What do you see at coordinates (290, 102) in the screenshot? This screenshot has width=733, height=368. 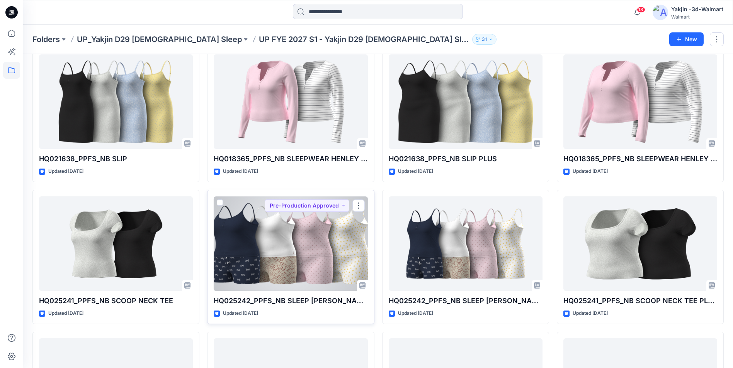 I see `a: HQ018365_PPFS_NB SLEEPWEAR HENLEY TOP` at bounding box center [290, 102].